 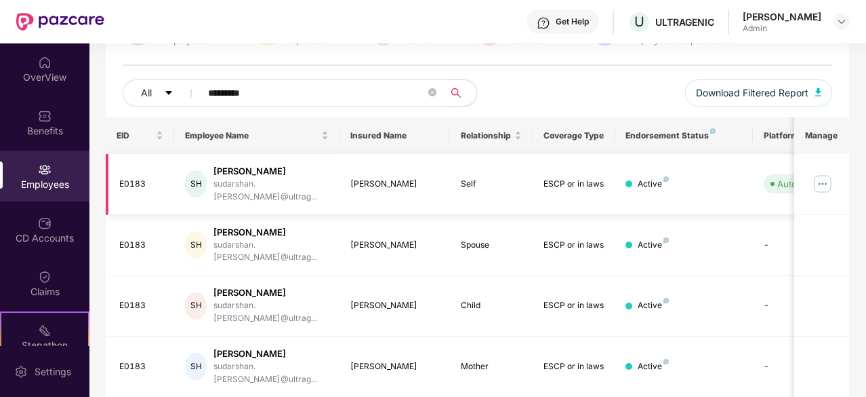 What do you see at coordinates (491, 366) in the screenshot?
I see `div: Mother` at bounding box center [491, 366].